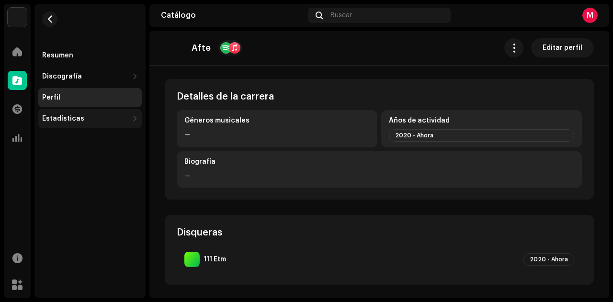 The image size is (613, 302). Describe the element at coordinates (590, 15) in the screenshot. I see `div: M` at that location.